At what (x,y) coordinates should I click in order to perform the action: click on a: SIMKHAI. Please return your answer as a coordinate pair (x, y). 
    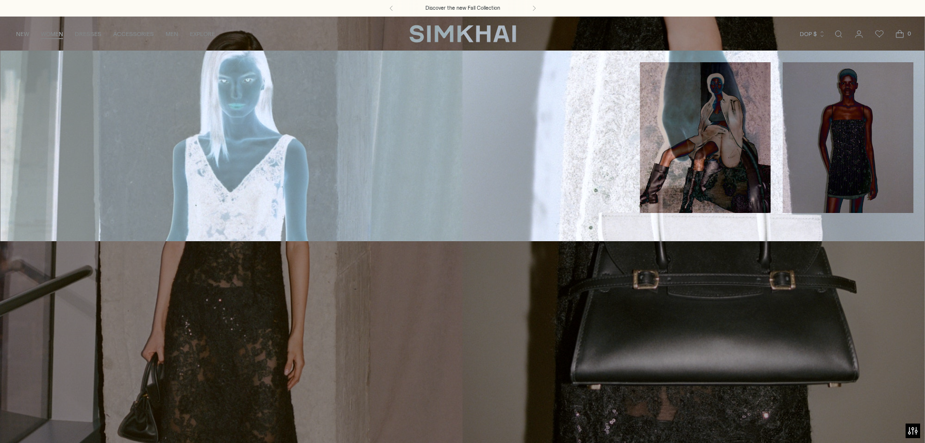
    Looking at the image, I should click on (463, 34).